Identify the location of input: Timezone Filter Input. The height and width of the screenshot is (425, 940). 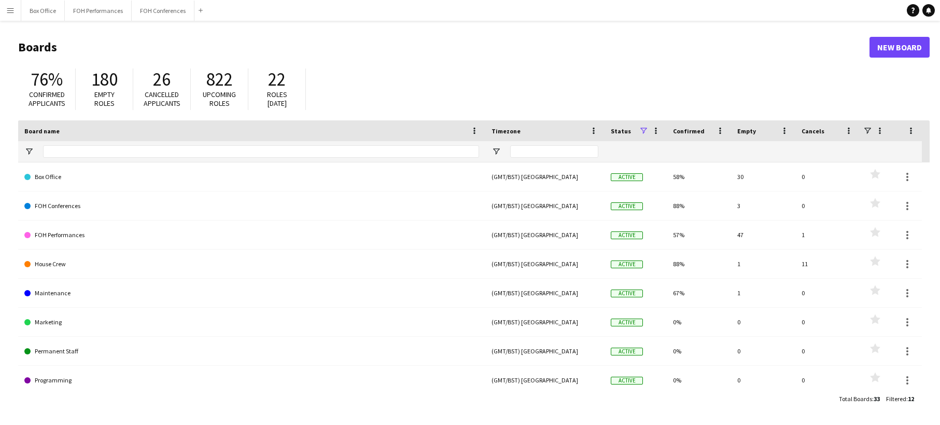
(555, 151).